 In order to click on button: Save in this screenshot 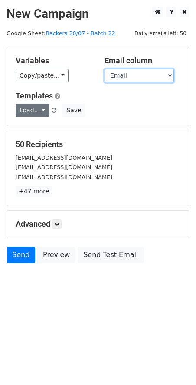, I will do `click(74, 110)`.